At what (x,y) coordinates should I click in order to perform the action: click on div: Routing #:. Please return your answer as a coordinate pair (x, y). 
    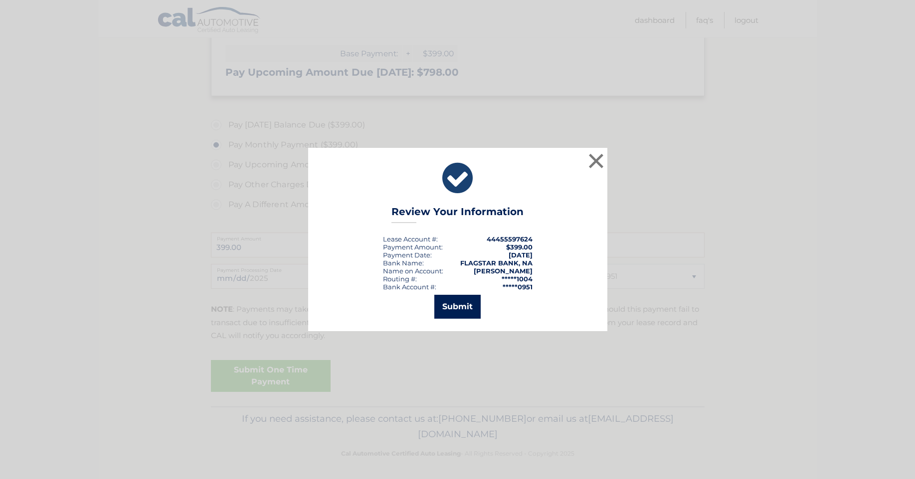
    Looking at the image, I should click on (400, 279).